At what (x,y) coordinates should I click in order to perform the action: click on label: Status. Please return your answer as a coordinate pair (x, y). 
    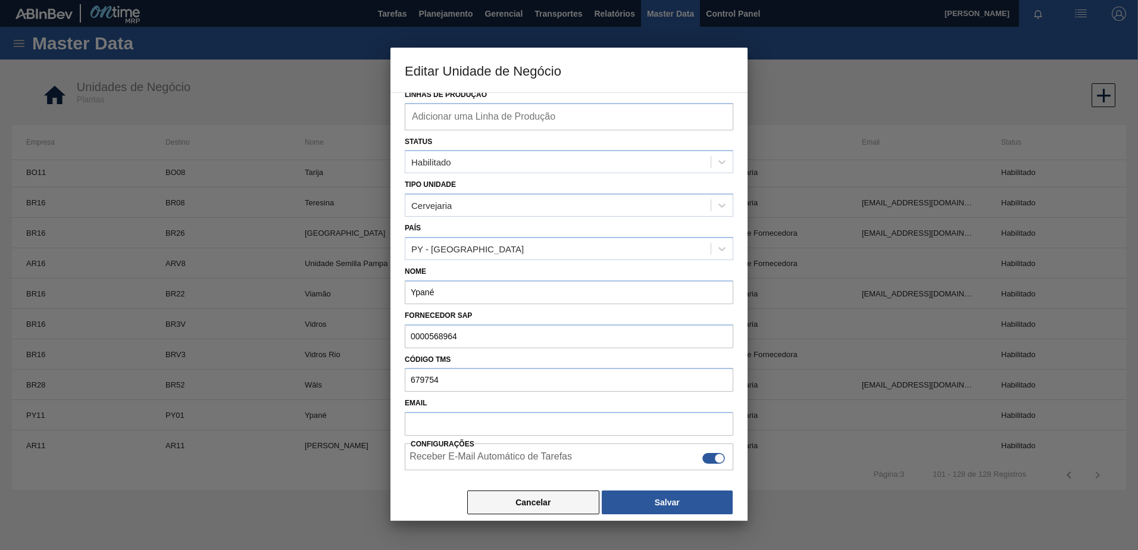
    Looking at the image, I should click on (418, 142).